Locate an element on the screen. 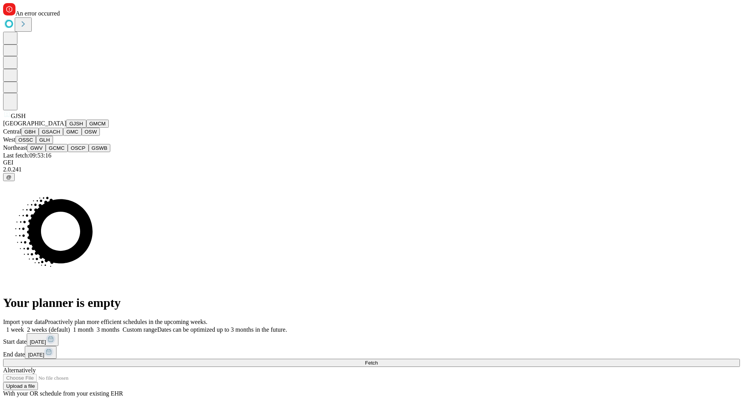  span: Import your data is located at coordinates (24, 322).